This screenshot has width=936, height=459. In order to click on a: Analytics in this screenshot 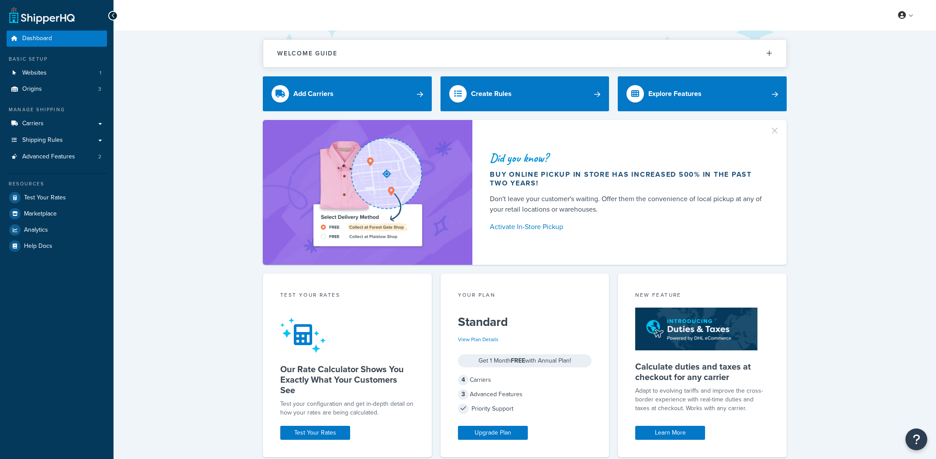, I will do `click(57, 230)`.